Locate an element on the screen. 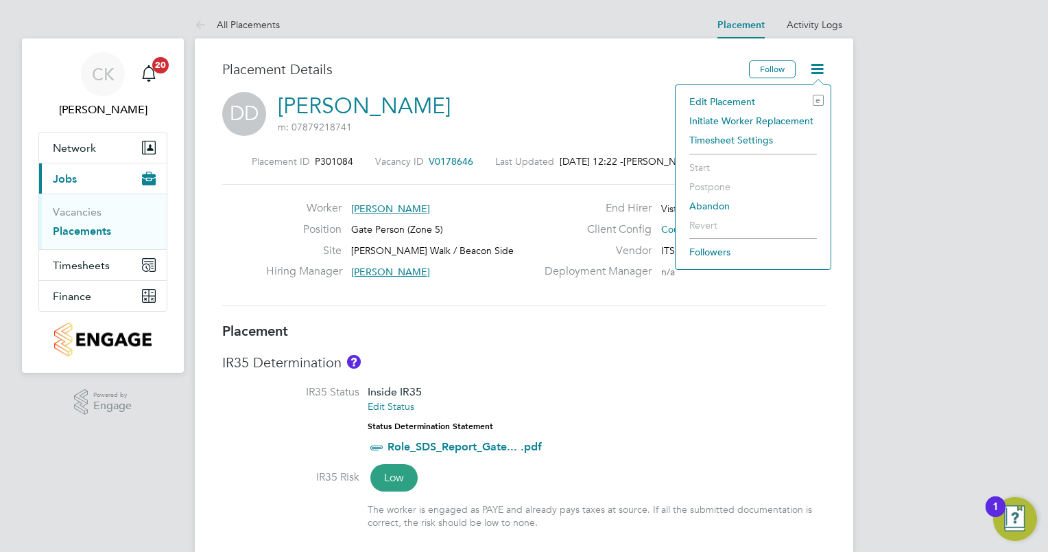 The width and height of the screenshot is (1048, 552). span: Inside IR35 is located at coordinates (395, 391).